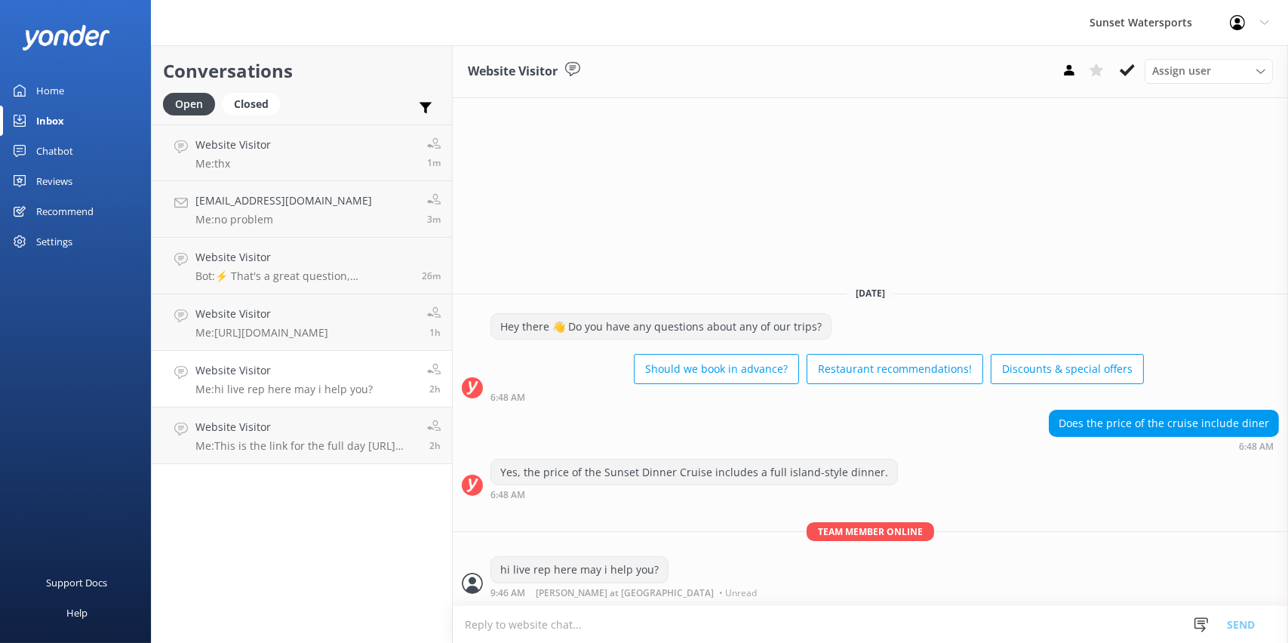  What do you see at coordinates (625, 592) in the screenshot?
I see `div: 08:46am 14-Aug-2025 (UTC -05:00) America/Cancun` at bounding box center [625, 592].